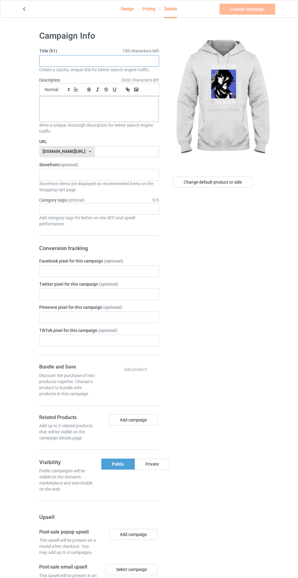  I want to click on div: This upsell will be present on a modal after checkout. You may add up to 4 campaigns., so click(68, 546).